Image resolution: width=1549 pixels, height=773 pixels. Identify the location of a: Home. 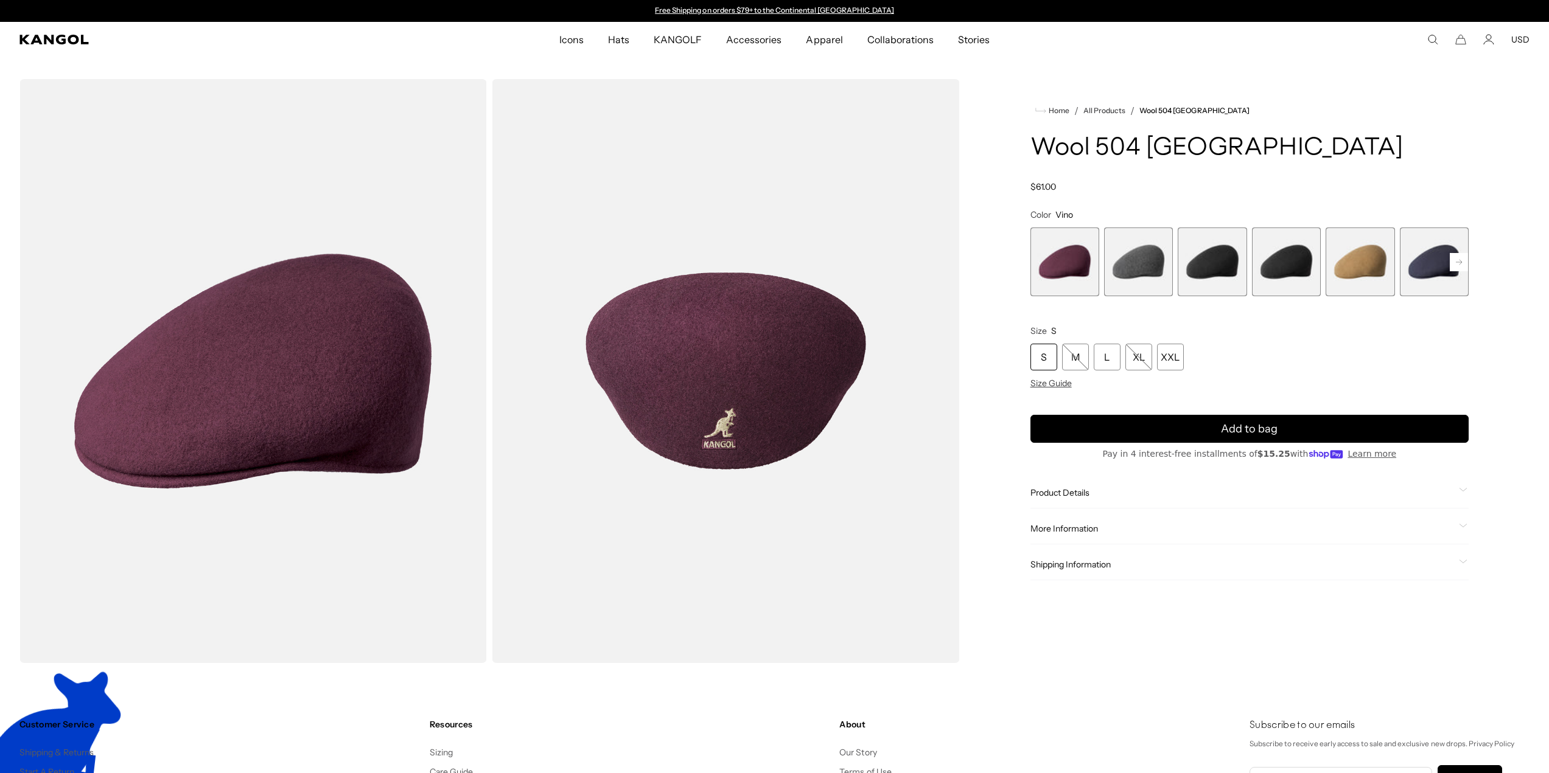
(1052, 111).